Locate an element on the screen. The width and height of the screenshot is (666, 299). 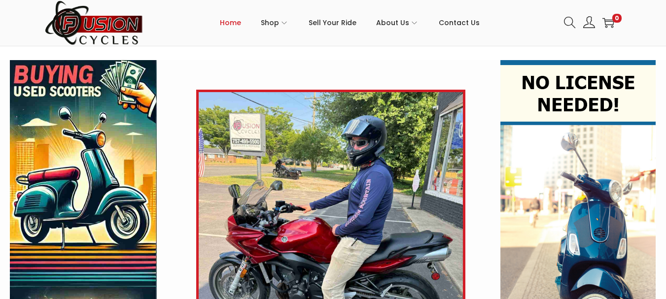
a: About Us is located at coordinates (397, 23).